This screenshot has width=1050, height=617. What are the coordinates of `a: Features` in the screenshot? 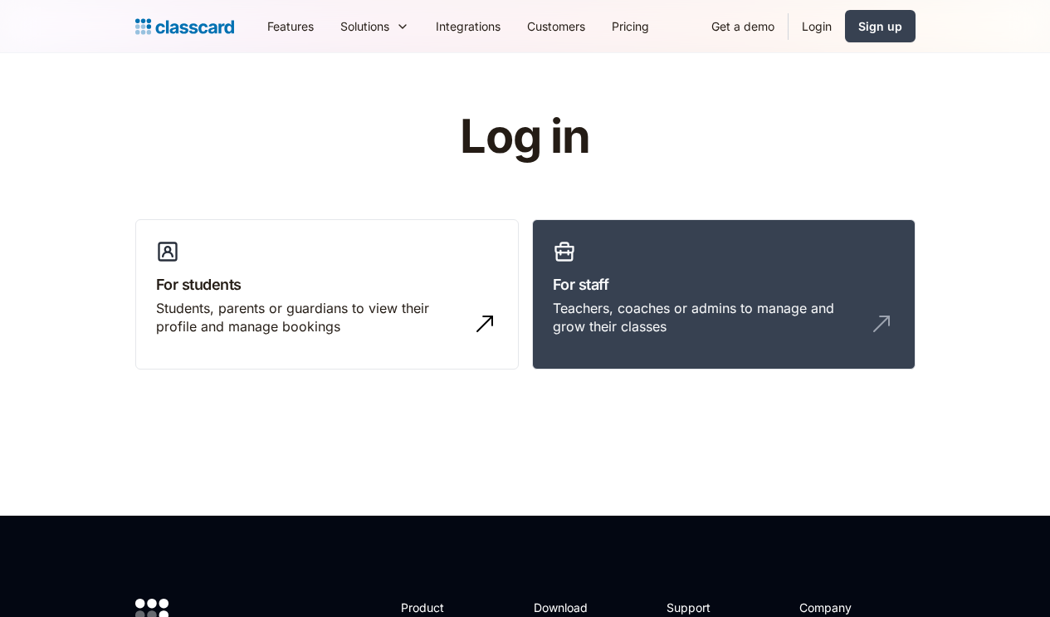 It's located at (291, 26).